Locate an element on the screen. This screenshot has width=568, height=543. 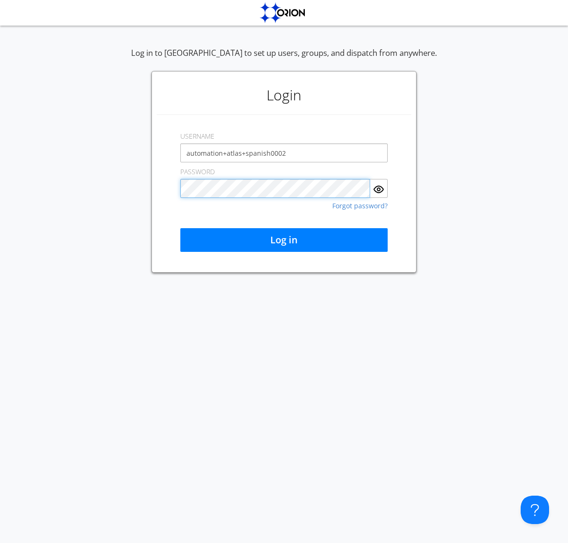
h1: Login is located at coordinates (284, 95).